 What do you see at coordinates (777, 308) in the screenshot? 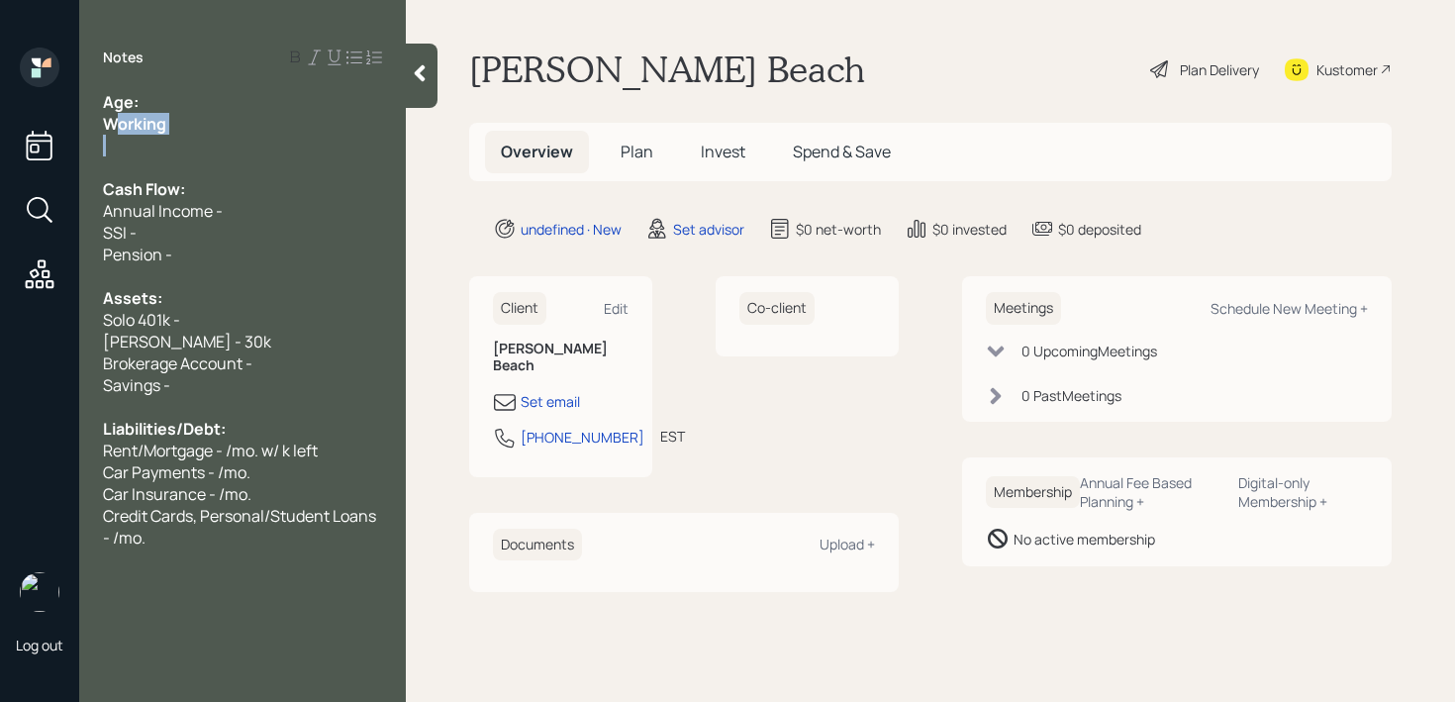
I see `h6: Co-client` at bounding box center [777, 308].